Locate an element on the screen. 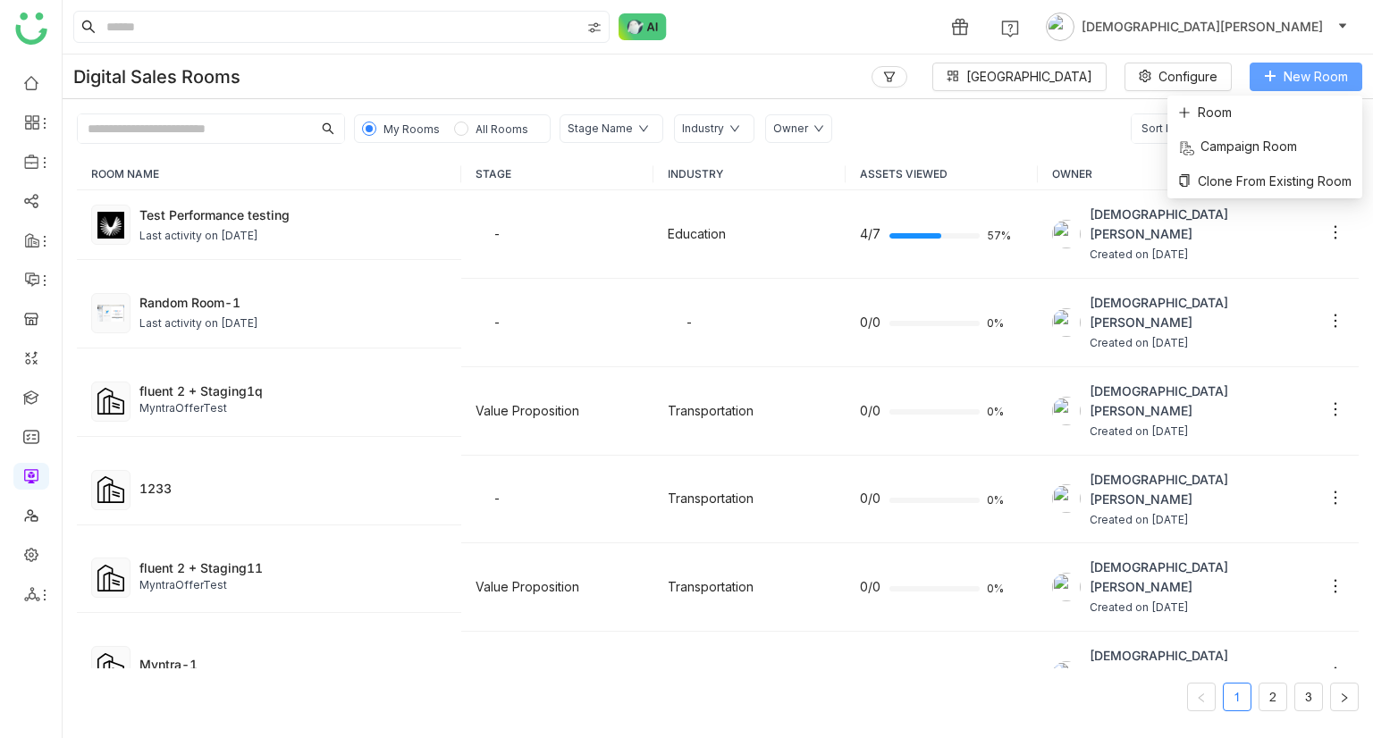 The height and width of the screenshot is (738, 1373). th: ASSETS VIEWED is located at coordinates (941, 174).